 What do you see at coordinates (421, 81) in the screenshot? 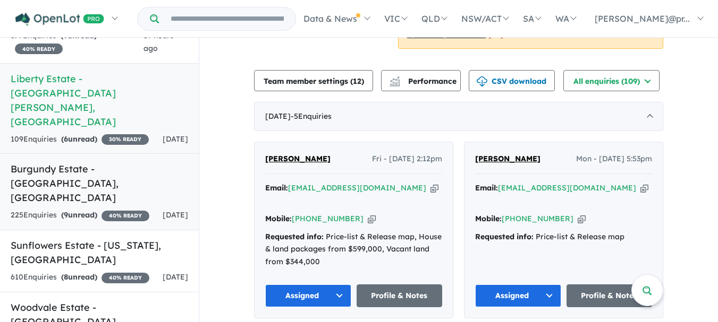
I see `button: Performance` at bounding box center [421, 81].